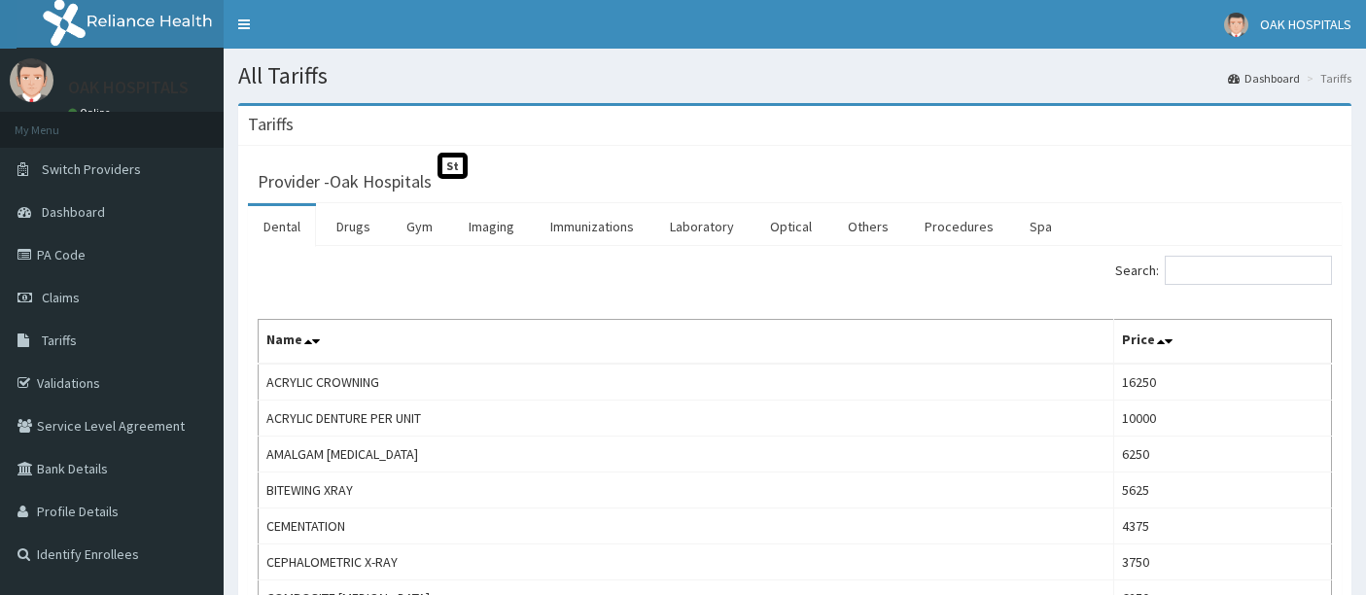 This screenshot has width=1366, height=595. I want to click on span: Tariffs, so click(59, 340).